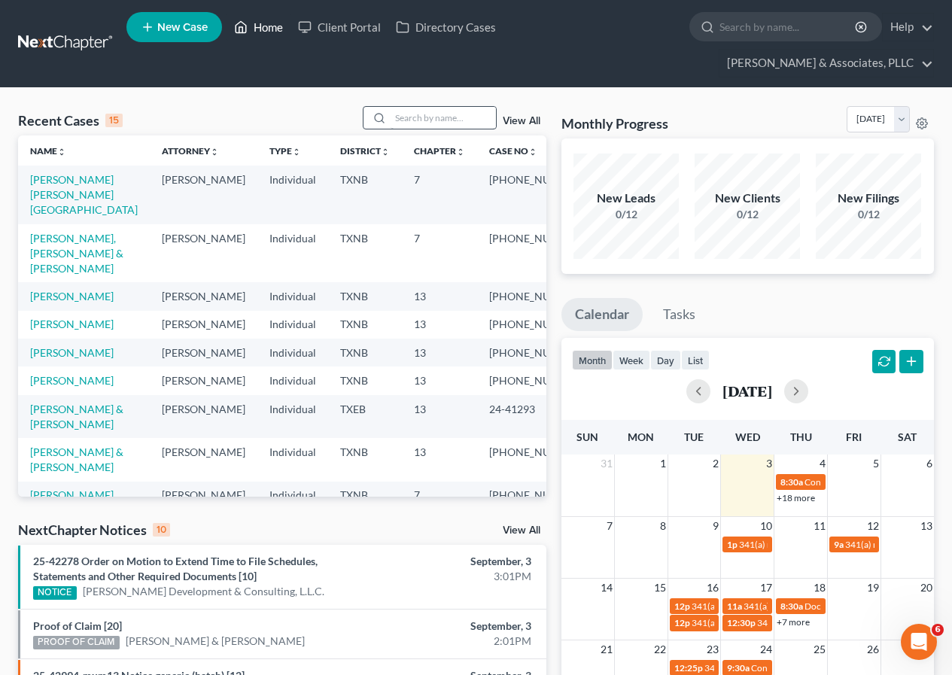  What do you see at coordinates (766, 649) in the screenshot?
I see `span: 24` at bounding box center [766, 649].